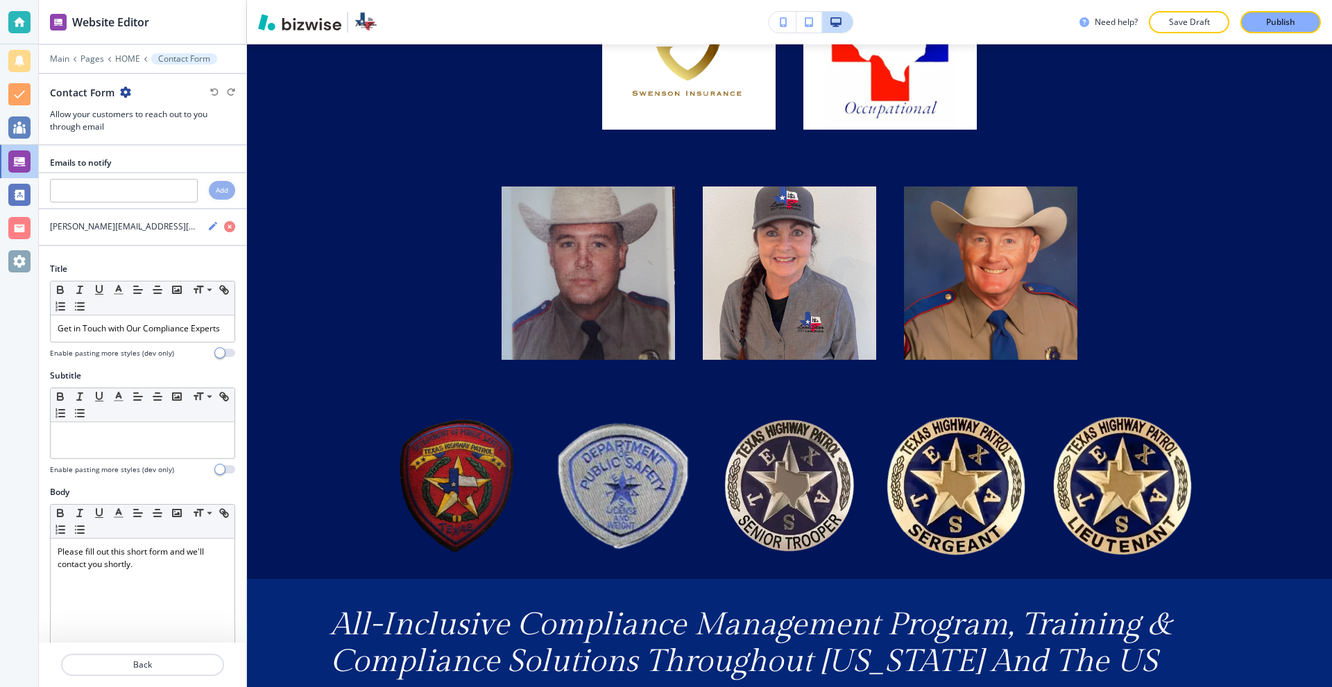  What do you see at coordinates (755, 644) in the screenshot?
I see `em: All-Inclusive Compliance Management Program, Training & Compliance Solutions Throughout [US_STATE...` at bounding box center [755, 644].